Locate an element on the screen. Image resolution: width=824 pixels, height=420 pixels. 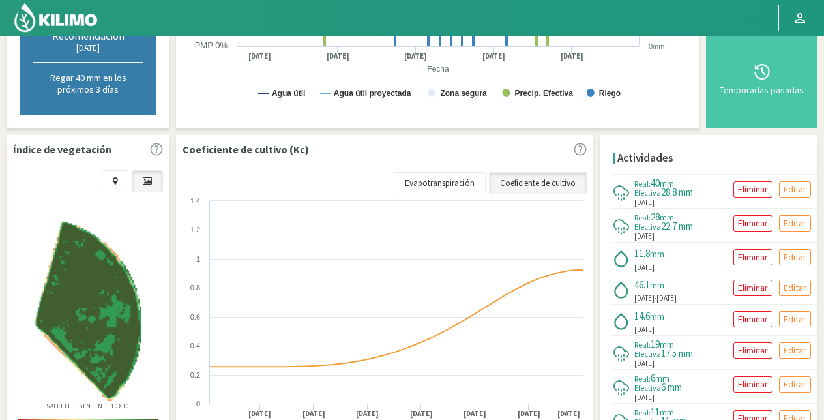
p: Coeficiente de cultivo (Kc) is located at coordinates (246, 149).